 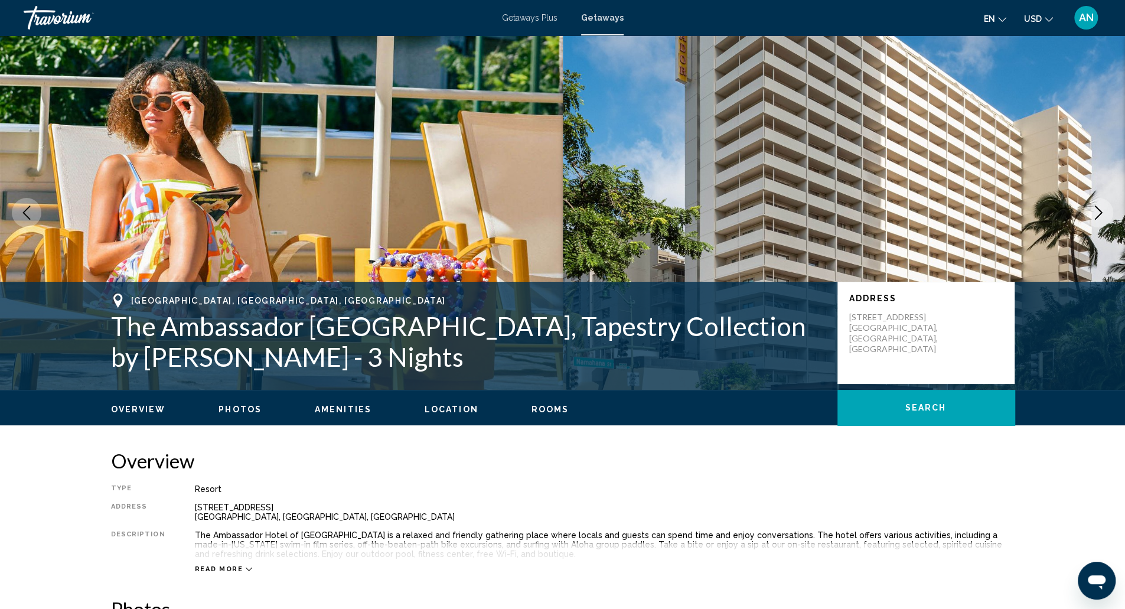 What do you see at coordinates (530, 18) in the screenshot?
I see `span: Getaways Plus` at bounding box center [530, 18].